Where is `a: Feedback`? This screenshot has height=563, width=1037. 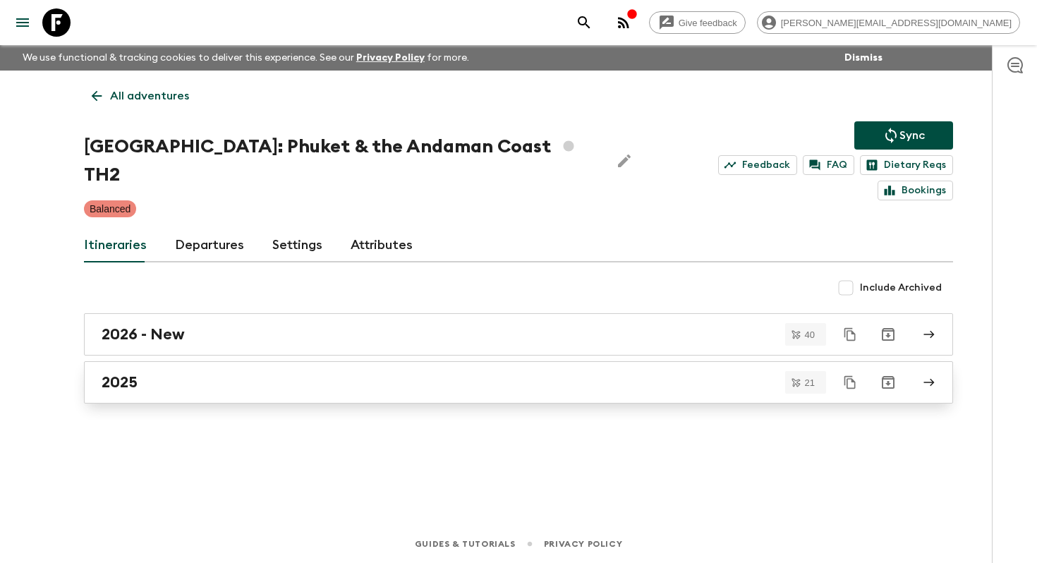
a: Feedback is located at coordinates (758, 165).